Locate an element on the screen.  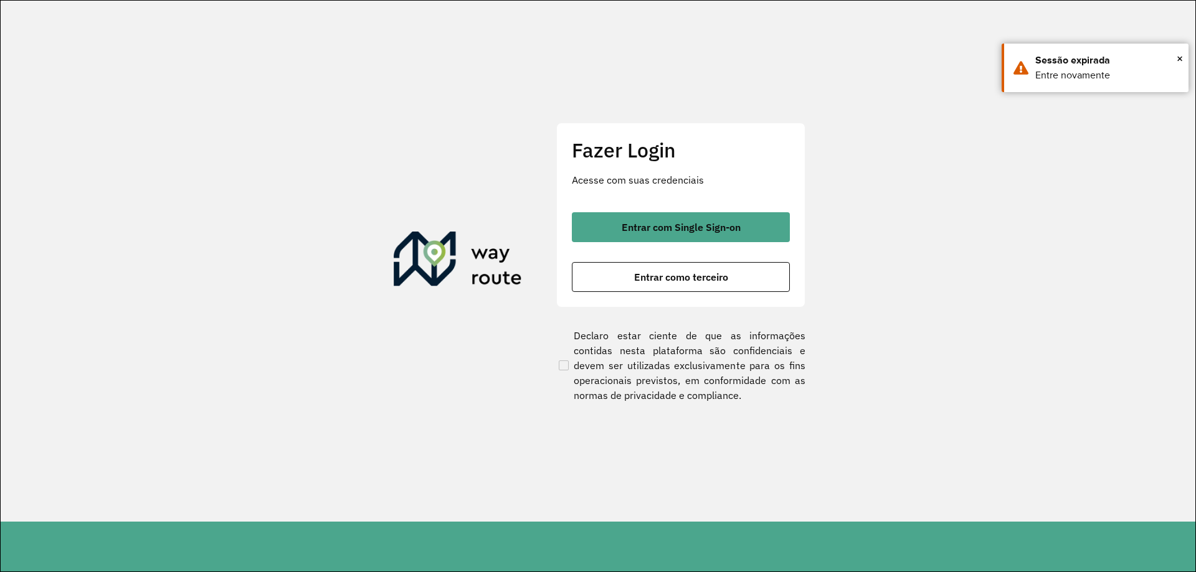
div: Sessão expirada is located at coordinates (1107, 60).